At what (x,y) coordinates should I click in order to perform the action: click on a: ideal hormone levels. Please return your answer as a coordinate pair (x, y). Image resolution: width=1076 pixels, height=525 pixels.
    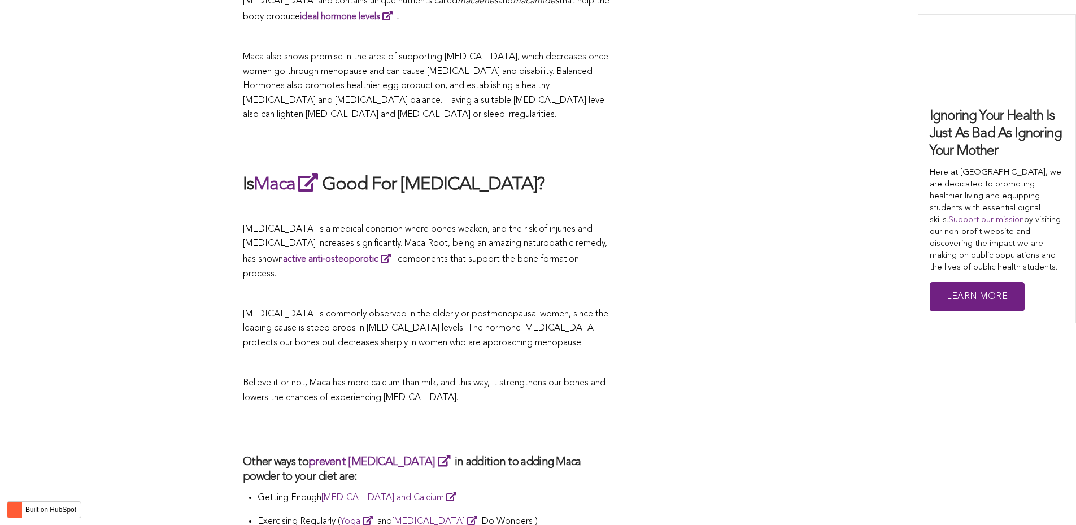
    Looking at the image, I should click on (348, 17).